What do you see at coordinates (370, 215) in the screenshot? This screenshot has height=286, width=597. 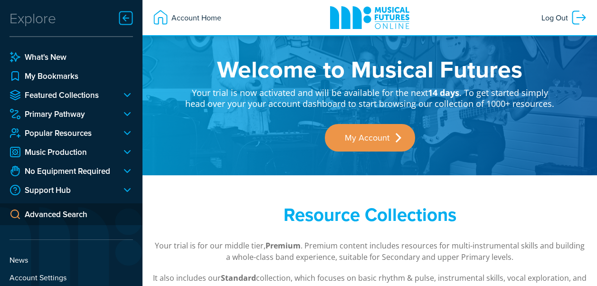 I see `h2: Resource Collections` at bounding box center [370, 215].